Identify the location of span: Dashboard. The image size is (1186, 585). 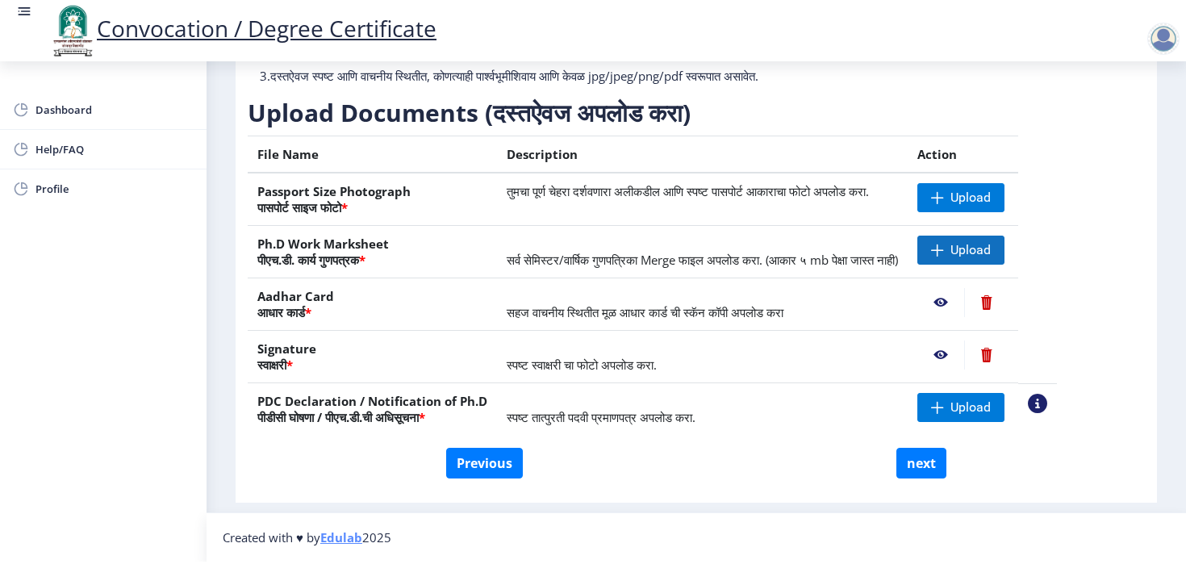
(115, 110).